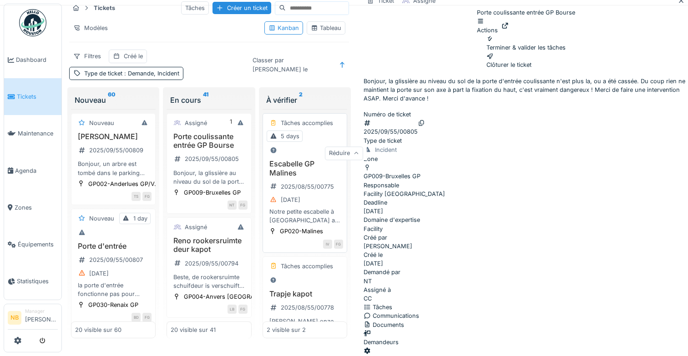  What do you see at coordinates (283, 28) in the screenshot?
I see `div: Kanban` at bounding box center [283, 28].